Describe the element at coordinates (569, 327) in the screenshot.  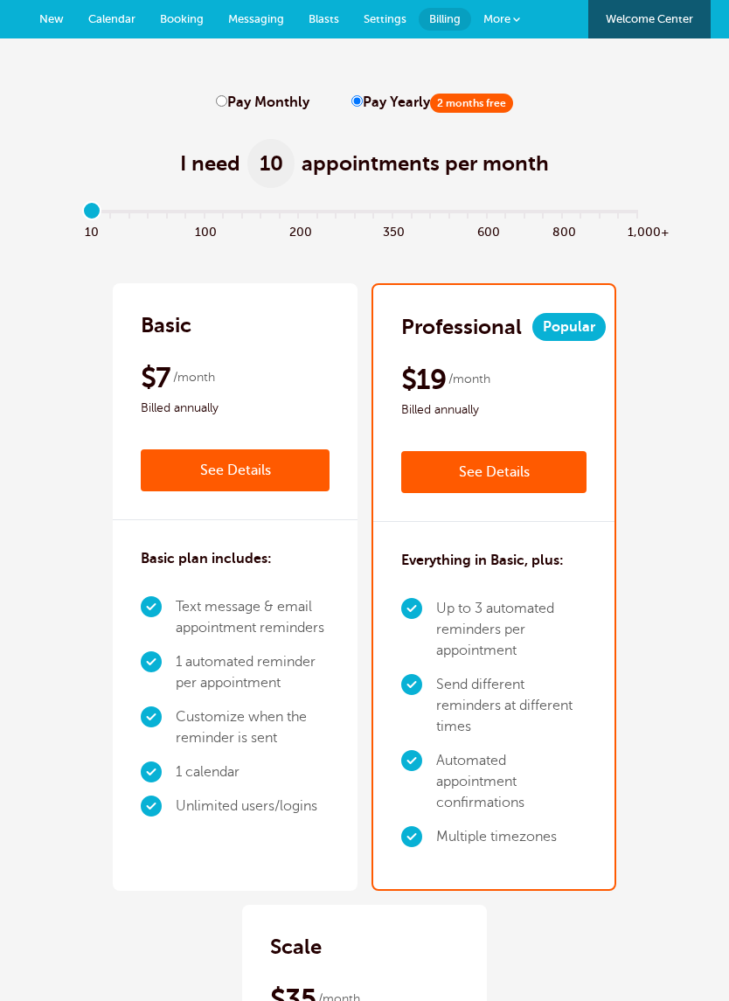
I see `span: Popular` at that location.